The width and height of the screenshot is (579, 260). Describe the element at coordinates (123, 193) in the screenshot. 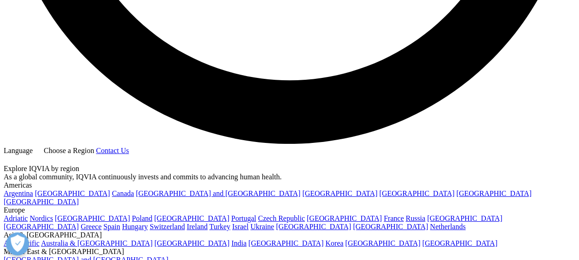

I see `a: Canada` at that location.